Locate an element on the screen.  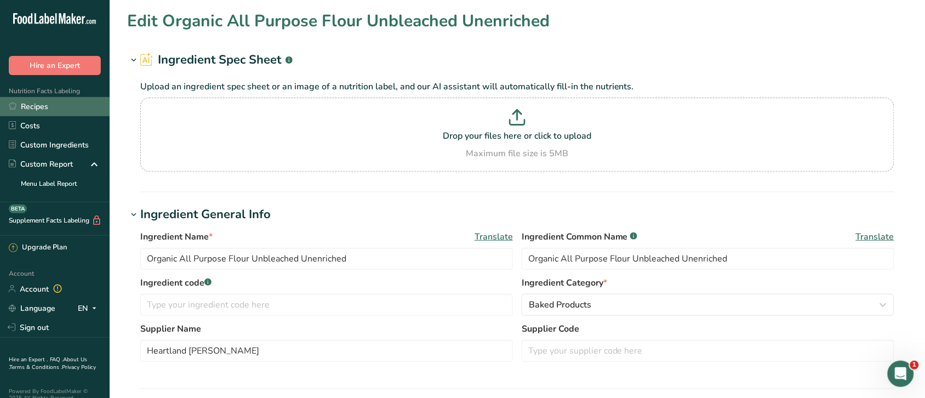
a: Hire an Expert . is located at coordinates (28, 359).